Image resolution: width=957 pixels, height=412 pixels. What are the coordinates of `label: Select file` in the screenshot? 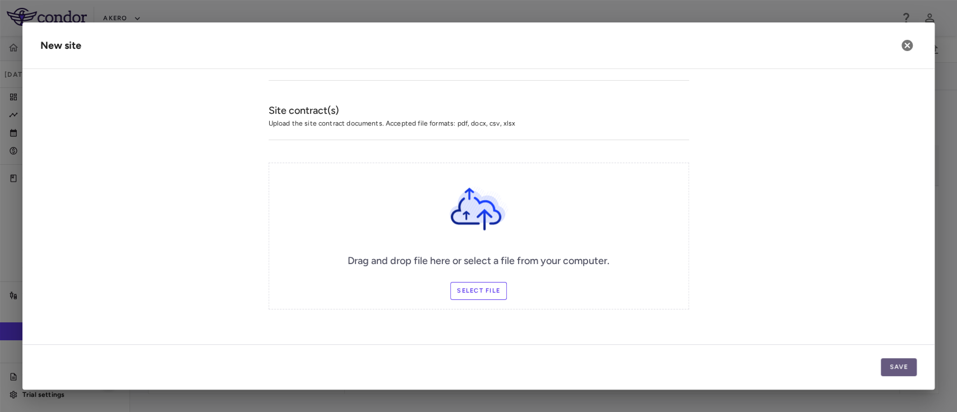 It's located at (478, 291).